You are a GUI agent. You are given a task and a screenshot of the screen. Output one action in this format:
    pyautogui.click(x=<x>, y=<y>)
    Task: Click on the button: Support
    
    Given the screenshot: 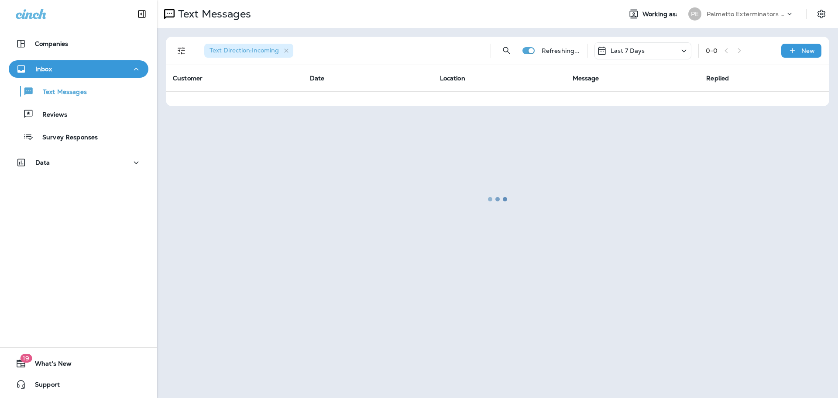 What is the action you would take?
    pyautogui.click(x=79, y=384)
    